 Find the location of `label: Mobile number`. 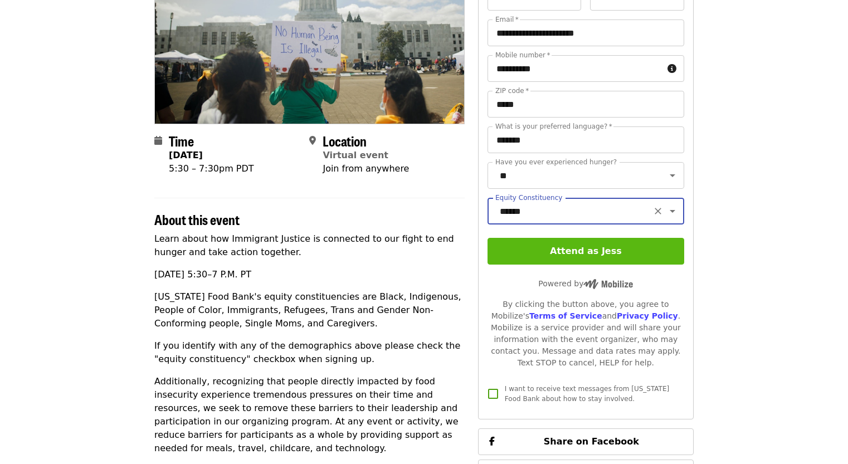

label: Mobile number is located at coordinates (523, 55).